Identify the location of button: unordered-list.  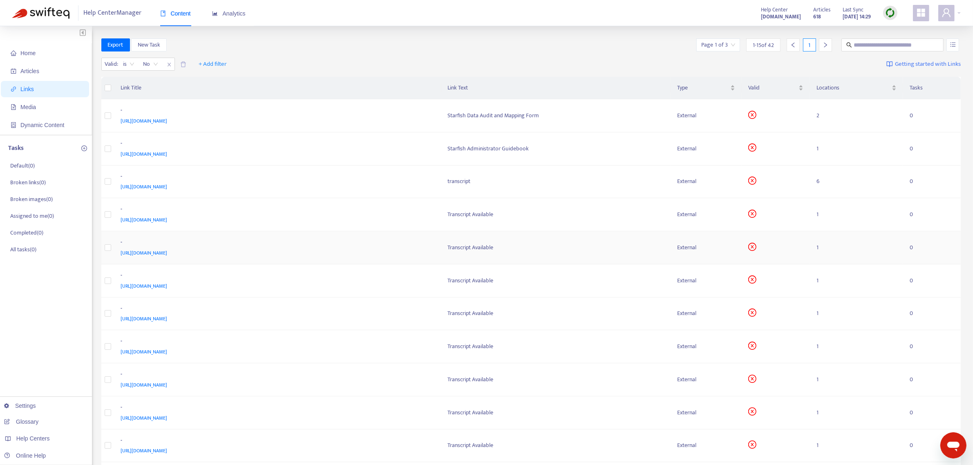
(952, 45).